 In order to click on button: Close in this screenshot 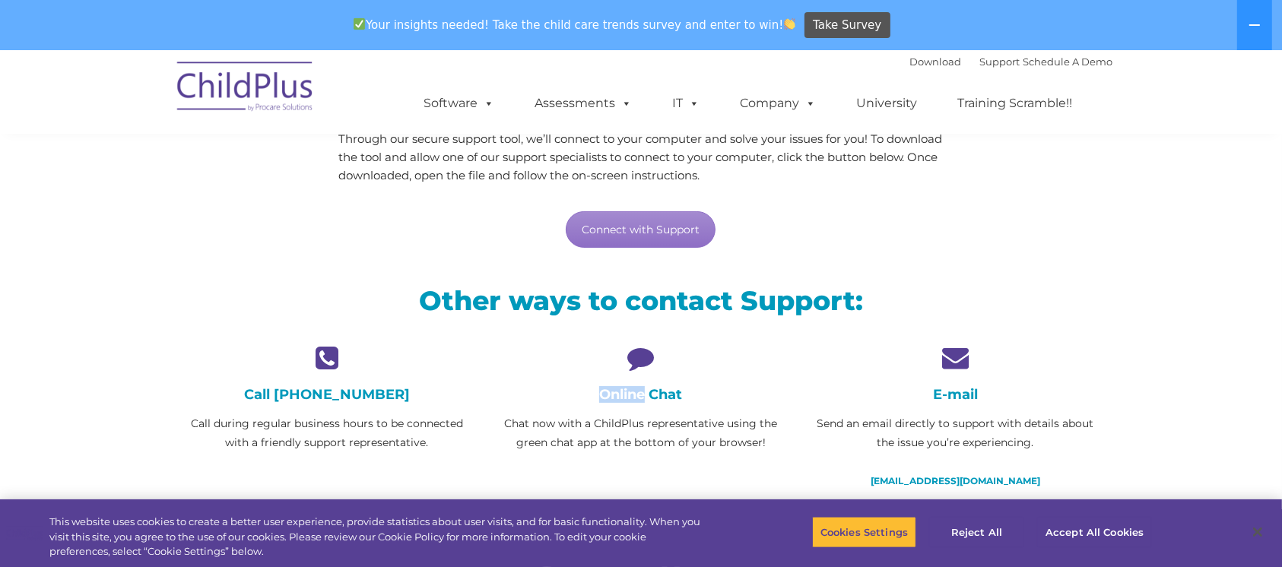, I will do `click(1258, 532)`.